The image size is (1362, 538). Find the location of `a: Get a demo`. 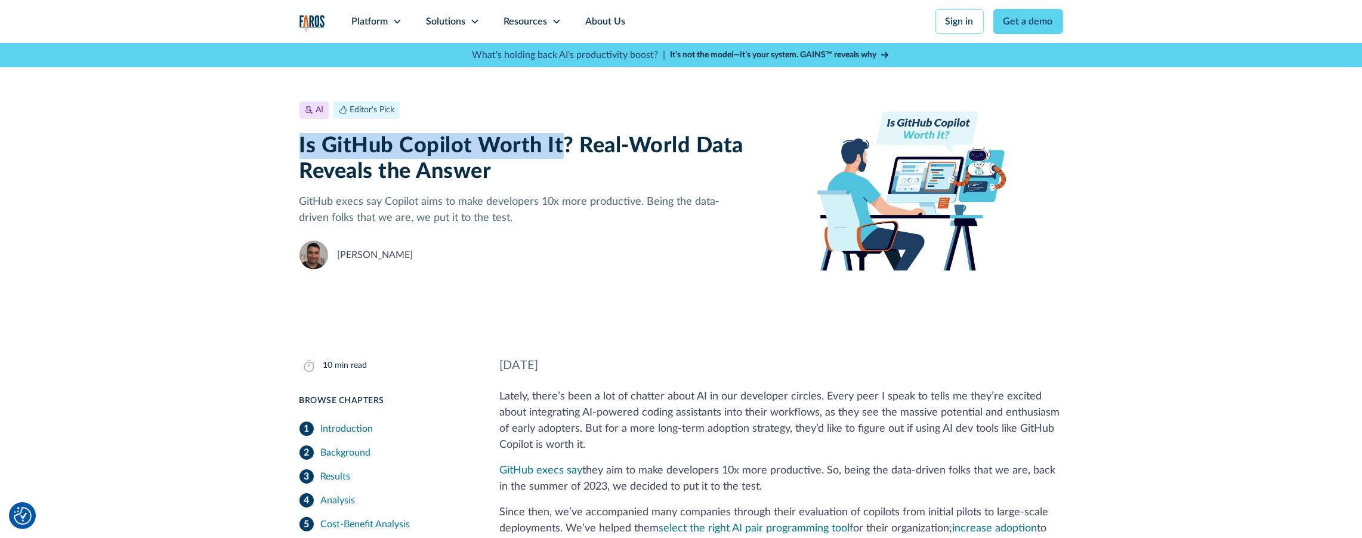

a: Get a demo is located at coordinates (1028, 21).